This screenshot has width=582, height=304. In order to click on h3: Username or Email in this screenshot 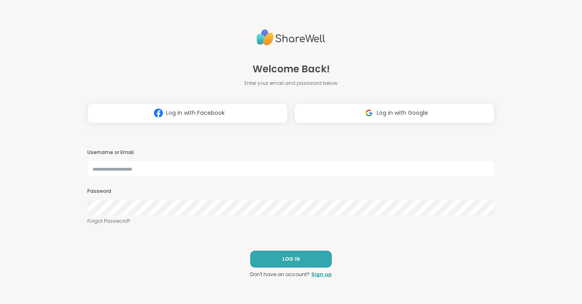, I will do `click(291, 152)`.